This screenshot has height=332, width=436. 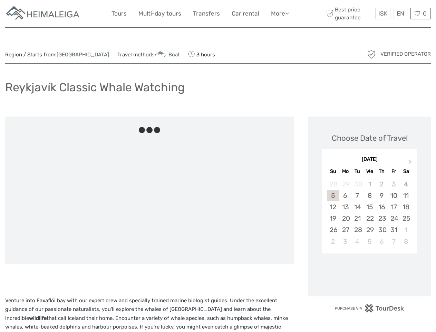 What do you see at coordinates (358, 229) in the screenshot?
I see `div: Choose Tuesday, October 28th, 2025` at bounding box center [358, 229].